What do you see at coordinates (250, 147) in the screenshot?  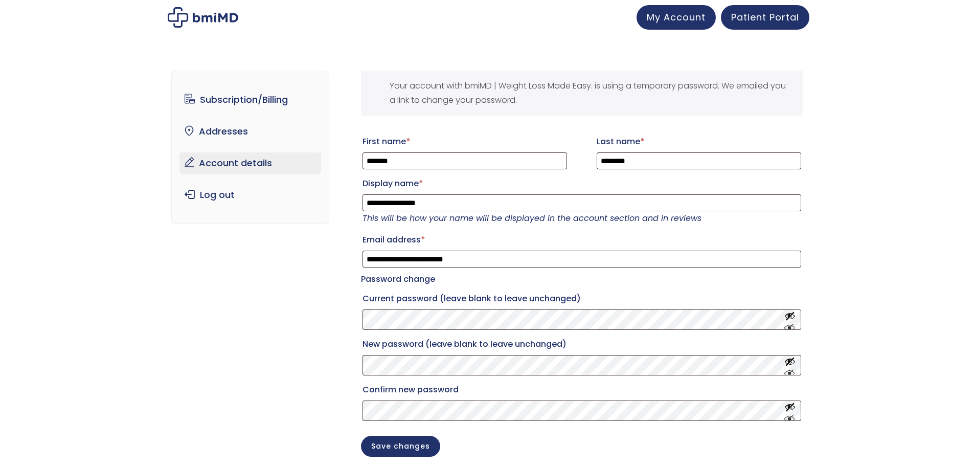 I see `nav: Account pages` at bounding box center [250, 147].